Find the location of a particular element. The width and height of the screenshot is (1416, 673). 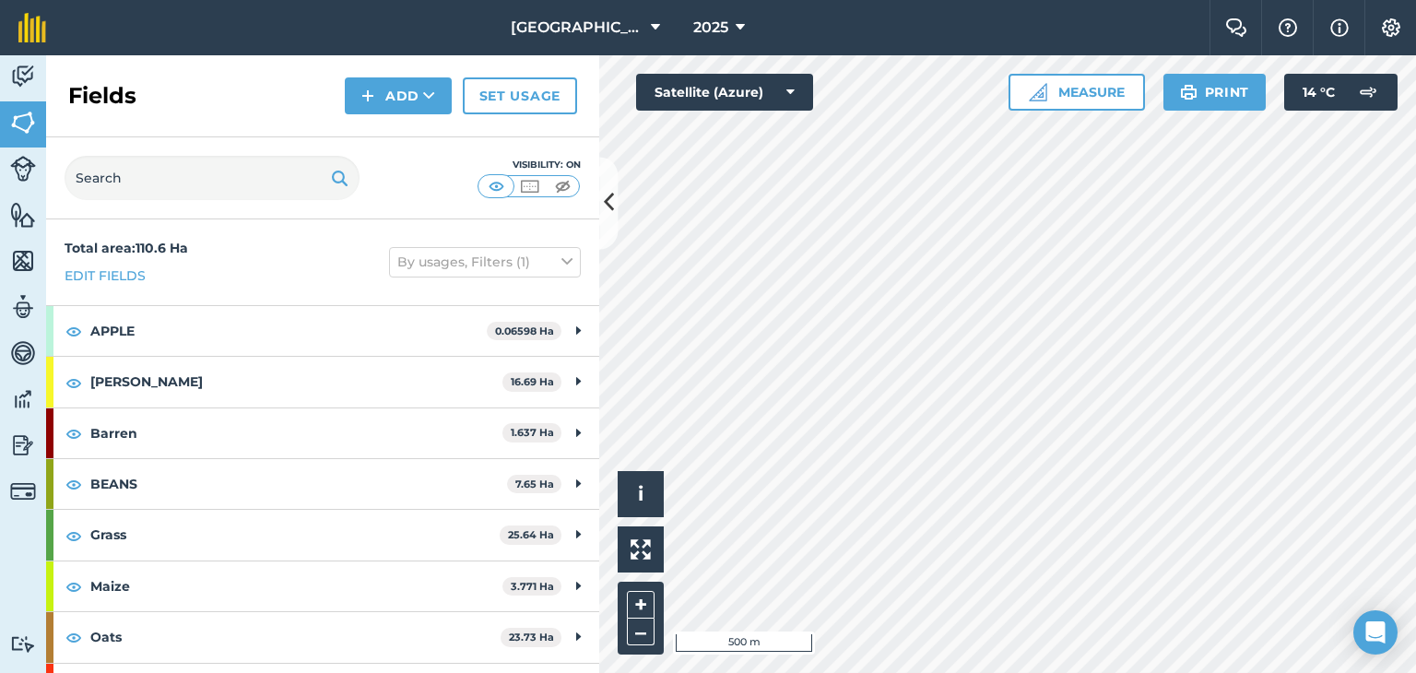

h2: Fields is located at coordinates (102, 96).